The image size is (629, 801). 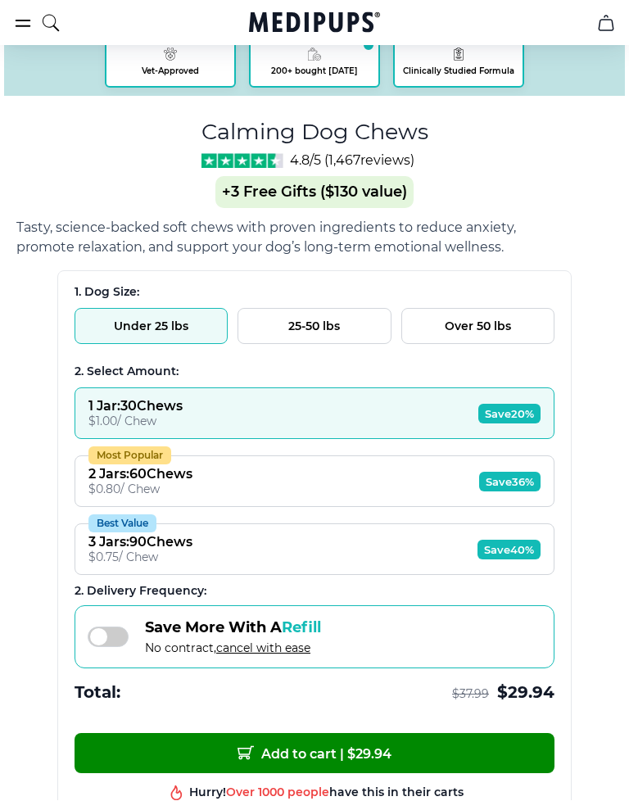 What do you see at coordinates (129, 456) in the screenshot?
I see `div: Most Popular` at bounding box center [129, 456].